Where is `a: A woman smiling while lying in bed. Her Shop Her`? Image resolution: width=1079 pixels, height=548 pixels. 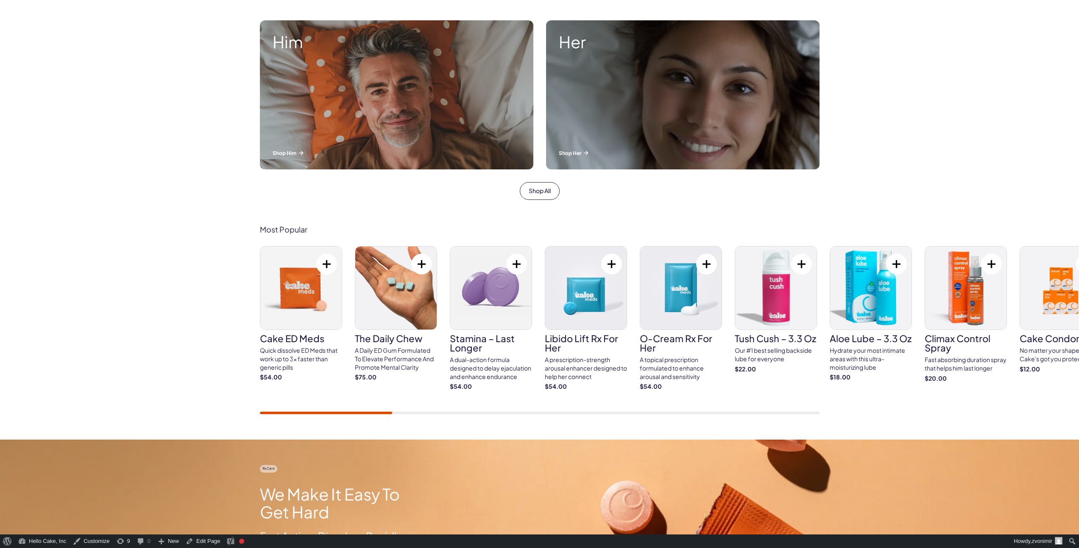 a: A woman smiling while lying in bed. Her Shop Her is located at coordinates (682, 95).